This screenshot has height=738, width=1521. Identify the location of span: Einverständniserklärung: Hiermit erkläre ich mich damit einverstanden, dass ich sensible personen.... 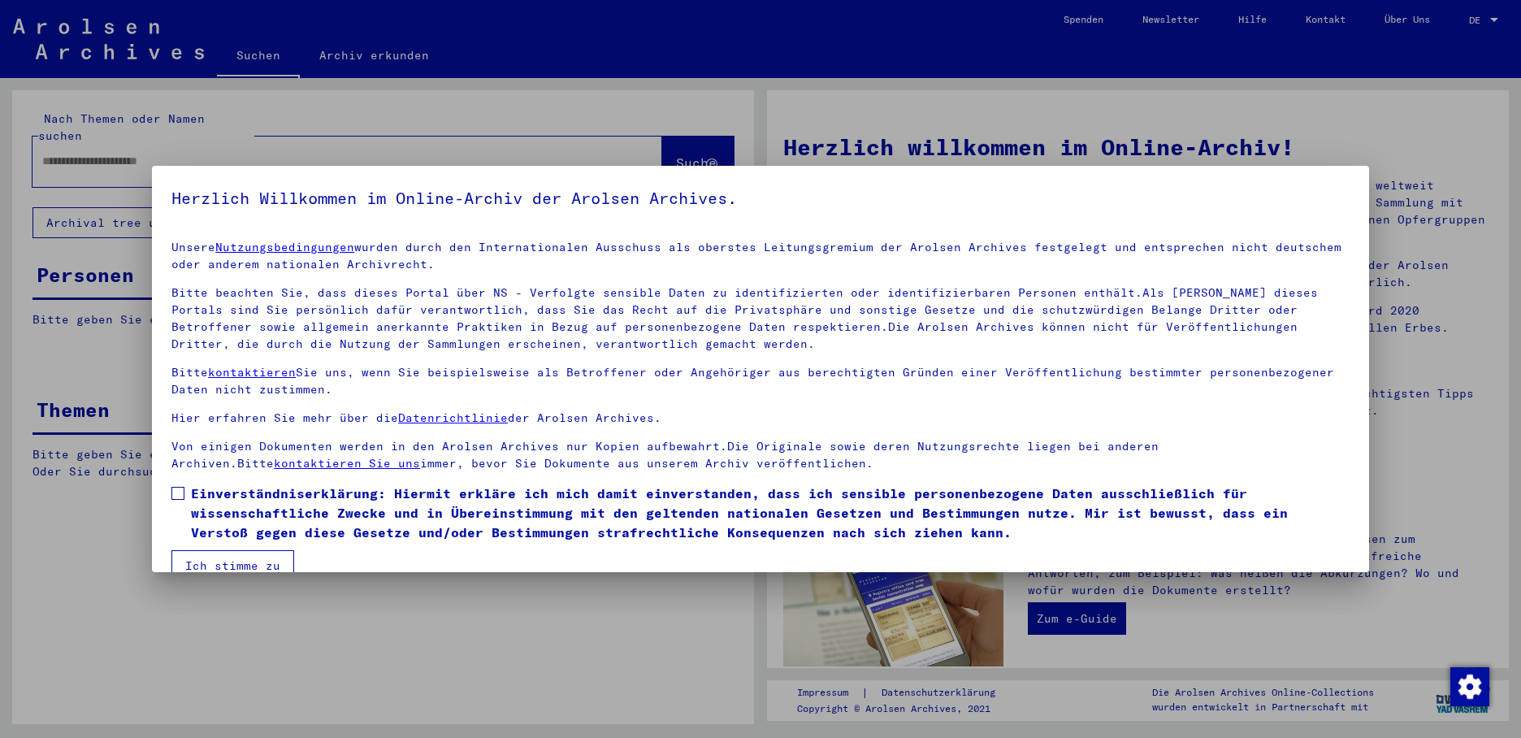
(770, 513).